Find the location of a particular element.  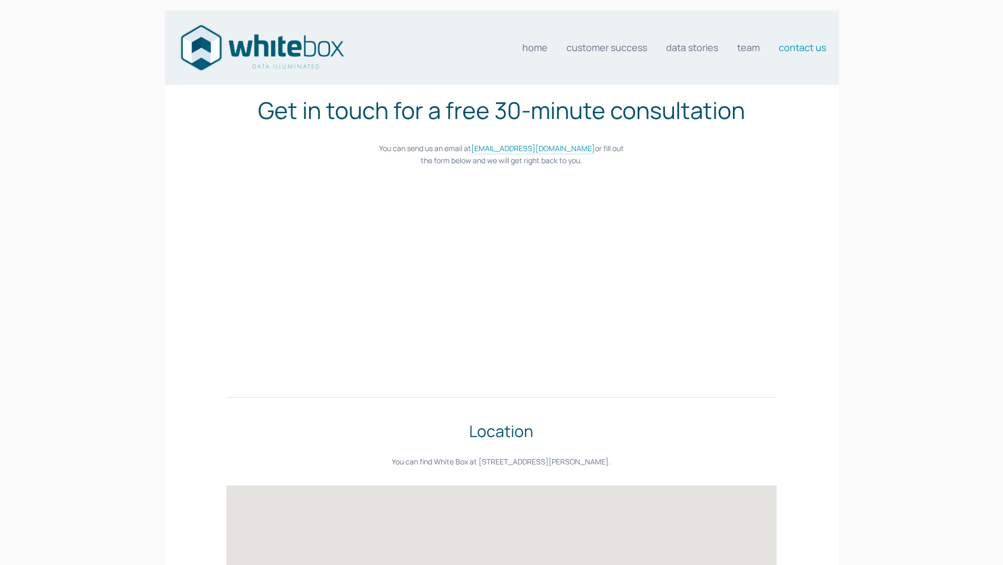

a: Customer Success is located at coordinates (607, 47).